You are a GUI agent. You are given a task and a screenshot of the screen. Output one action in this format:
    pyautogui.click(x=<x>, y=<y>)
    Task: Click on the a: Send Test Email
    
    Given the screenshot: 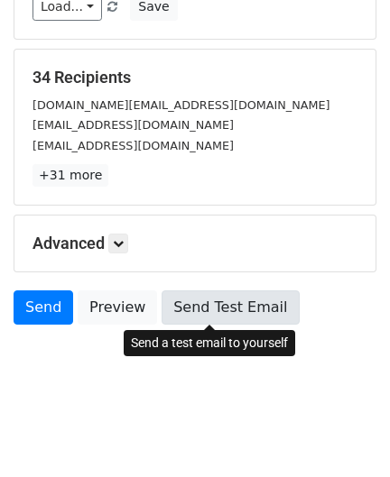 What is the action you would take?
    pyautogui.click(x=230, y=307)
    